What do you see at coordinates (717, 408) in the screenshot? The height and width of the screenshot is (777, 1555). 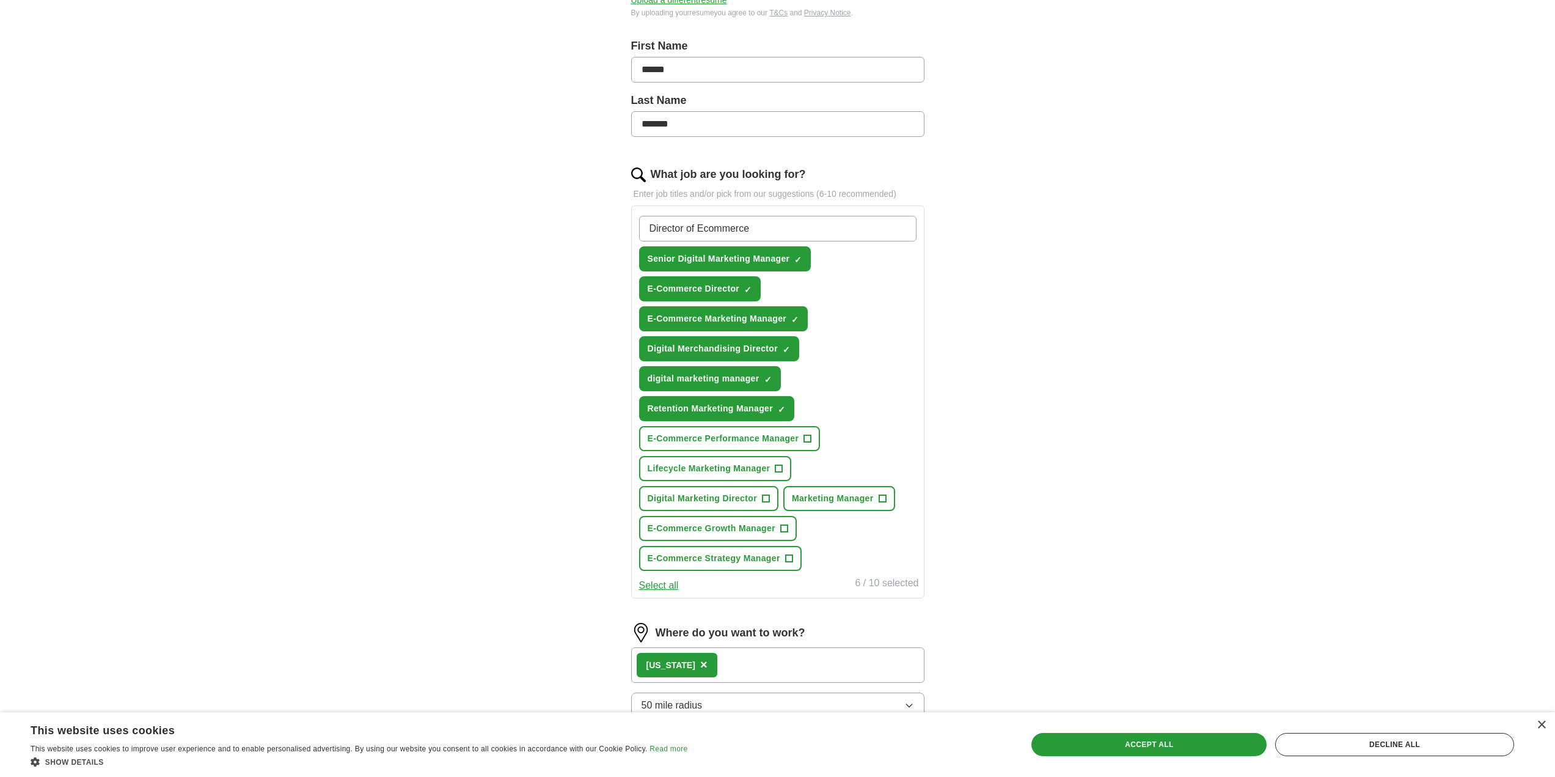 I see `button: Retention Marketing Manager✓` at bounding box center [717, 408].